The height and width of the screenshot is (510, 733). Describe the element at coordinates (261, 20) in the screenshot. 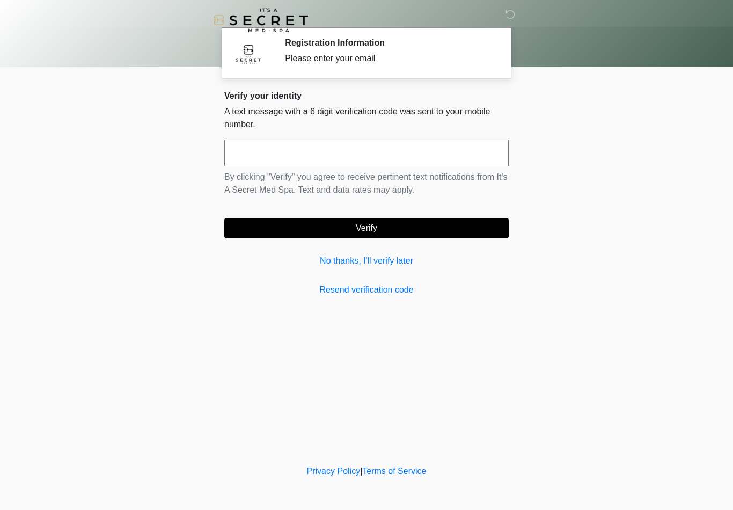

I see `img: It's A Secret Med Spa Logo` at that location.